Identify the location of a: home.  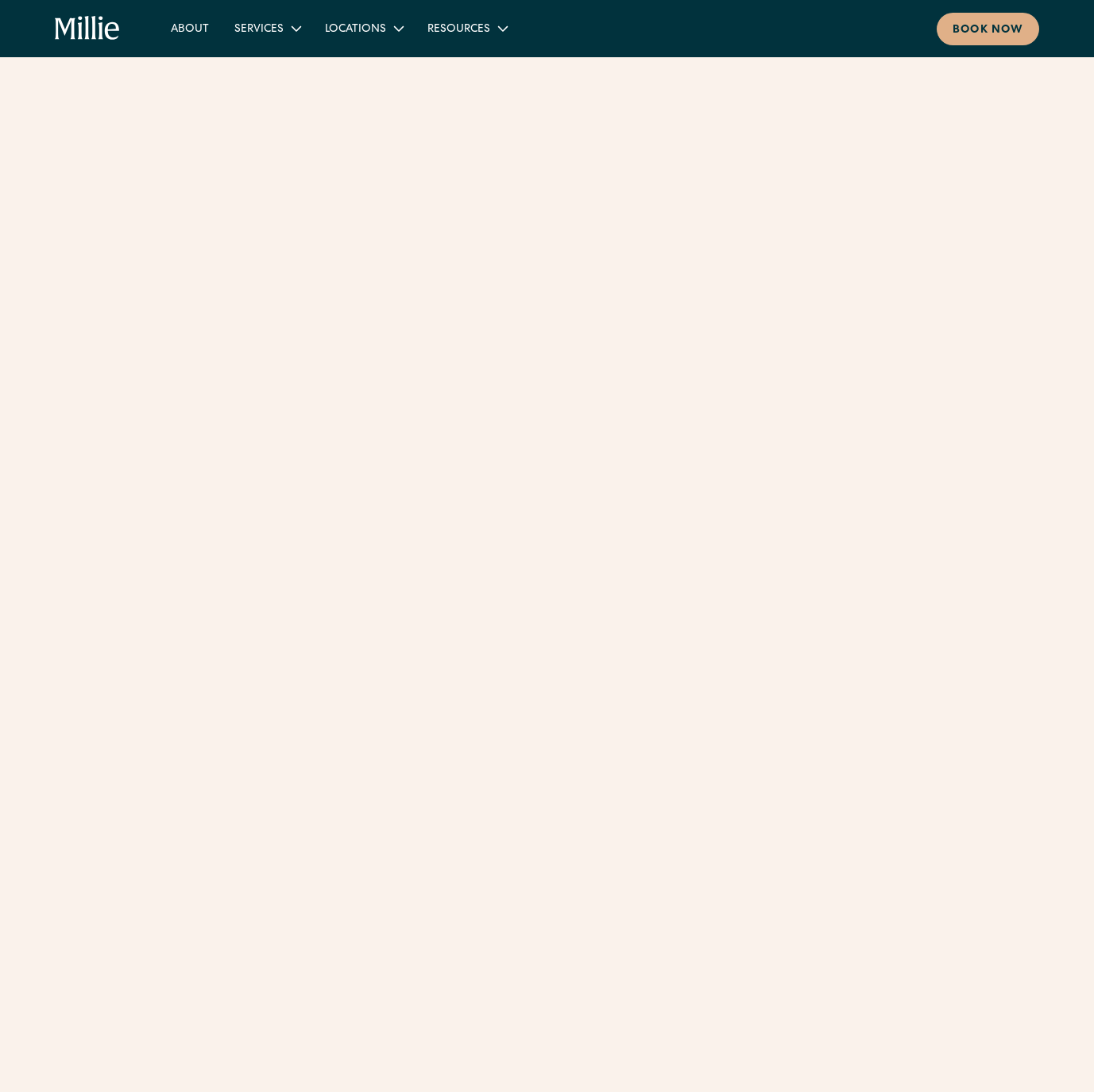
(87, 29).